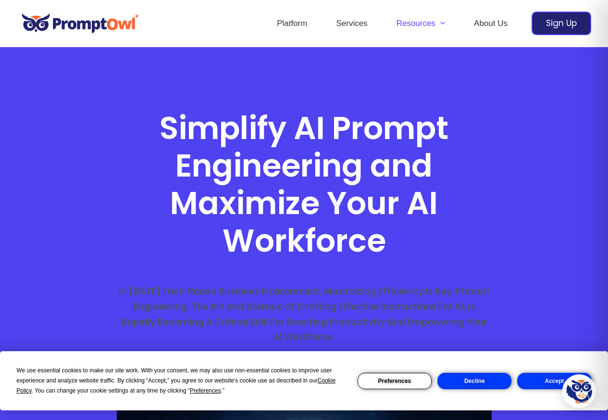 This screenshot has width=608, height=420. I want to click on a: Platform, so click(292, 24).